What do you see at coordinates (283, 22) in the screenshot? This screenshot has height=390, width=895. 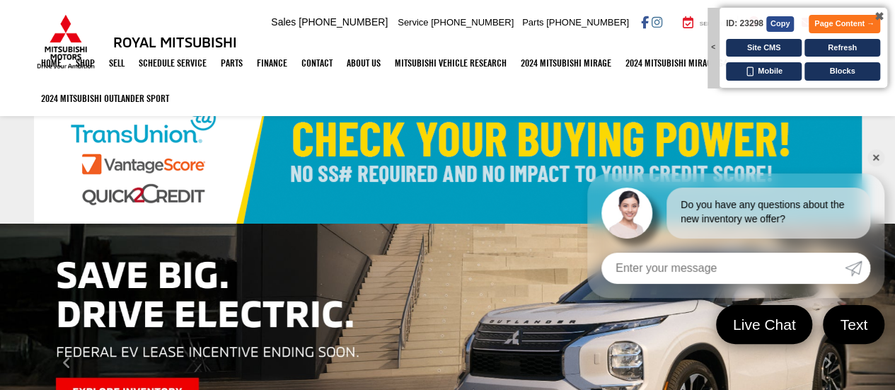 I see `span: Sales` at bounding box center [283, 22].